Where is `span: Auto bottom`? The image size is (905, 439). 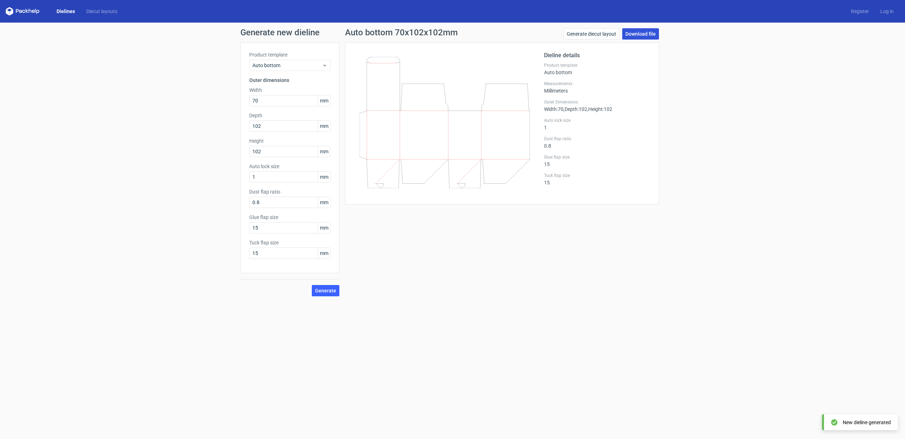 span: Auto bottom is located at coordinates (287, 65).